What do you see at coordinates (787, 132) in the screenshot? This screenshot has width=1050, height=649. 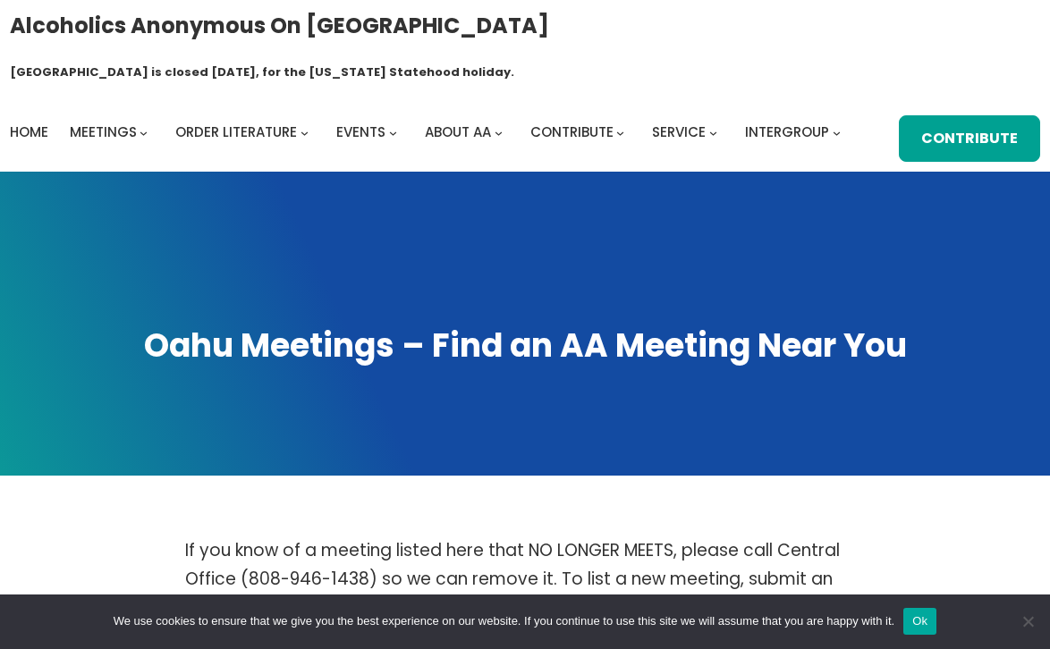 I see `a: Intergroup` at bounding box center [787, 132].